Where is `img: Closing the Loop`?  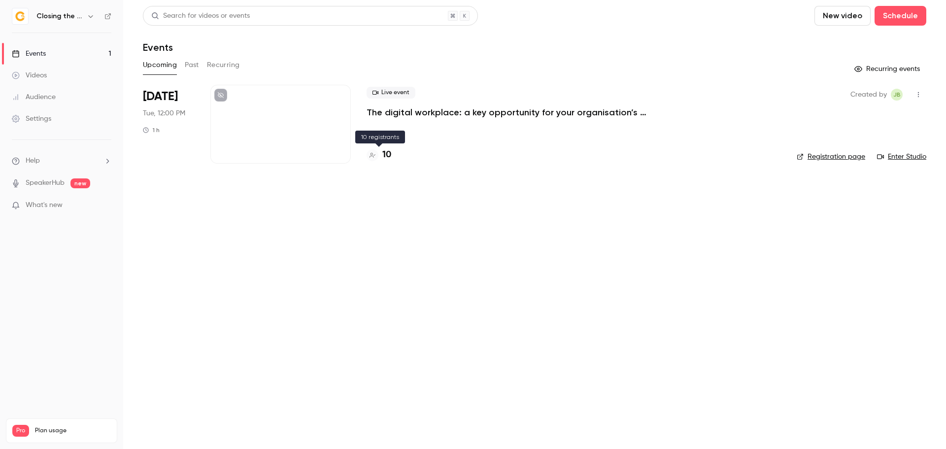 img: Closing the Loop is located at coordinates (20, 16).